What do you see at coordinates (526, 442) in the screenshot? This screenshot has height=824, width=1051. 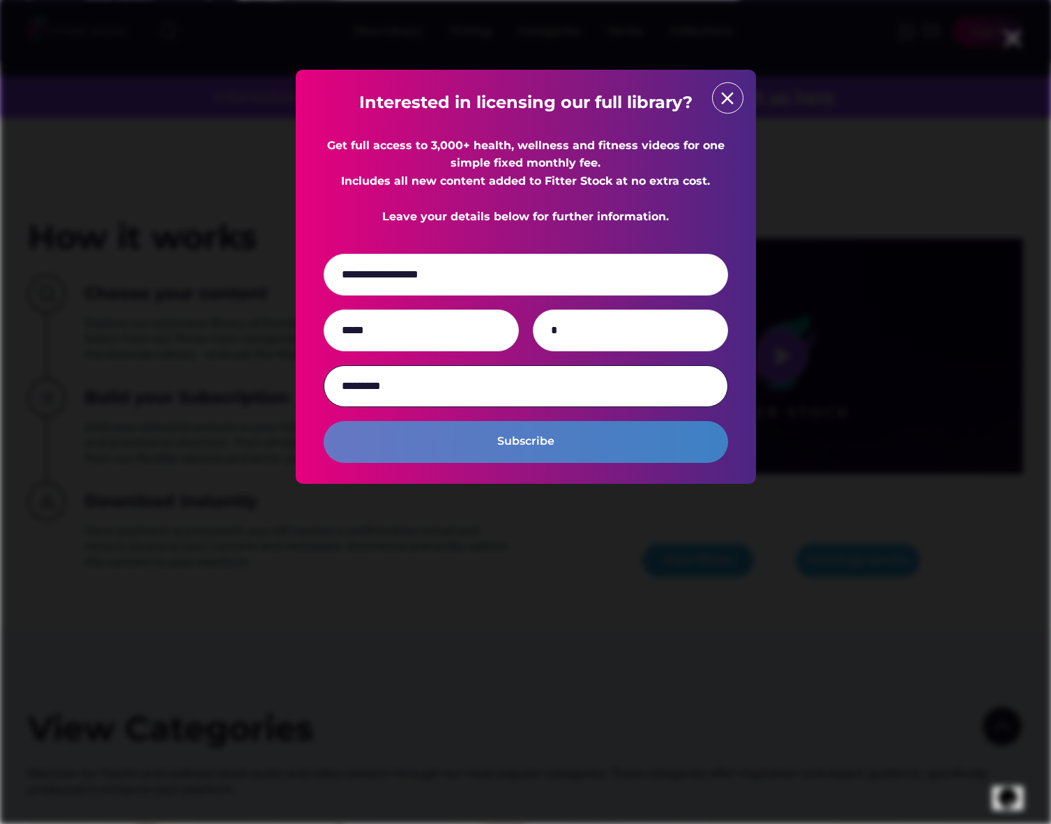 I see `button: Subscribe` at bounding box center [526, 442].